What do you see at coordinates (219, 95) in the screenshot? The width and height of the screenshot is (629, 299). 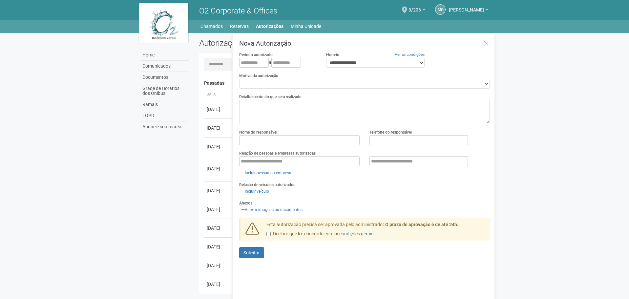 I see `th: Data` at bounding box center [219, 95].